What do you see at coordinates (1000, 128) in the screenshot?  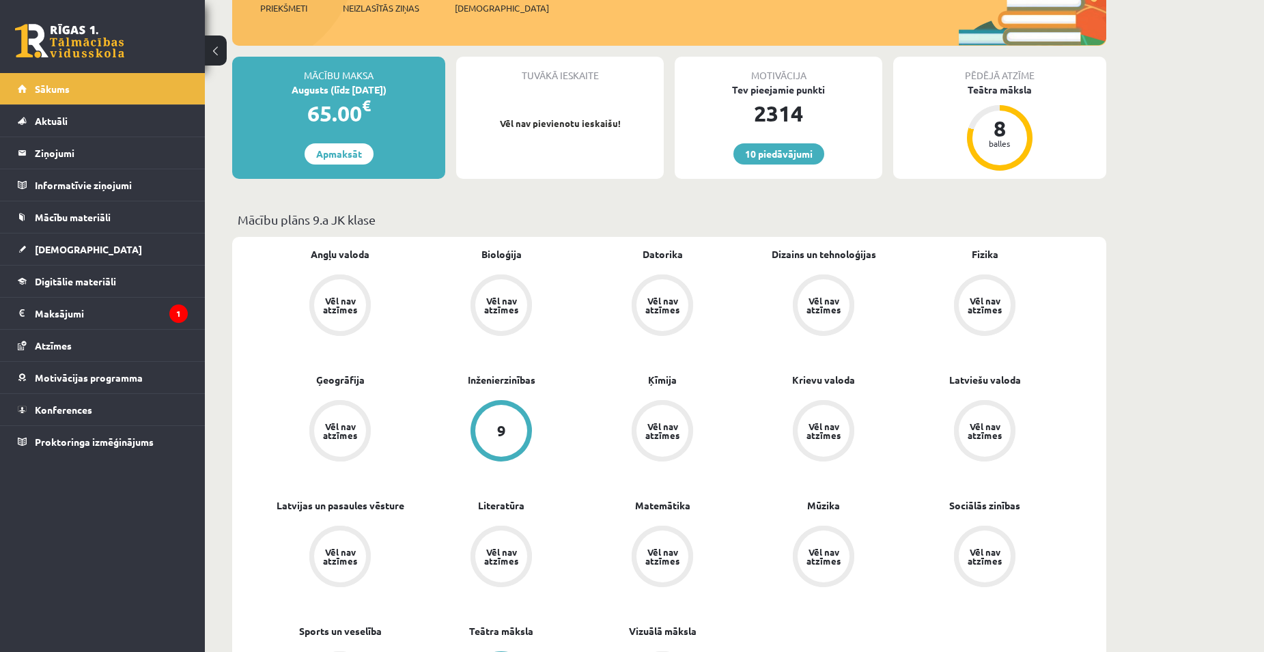 I see `a: Teātra māksla 8 balles` at bounding box center [1000, 128].